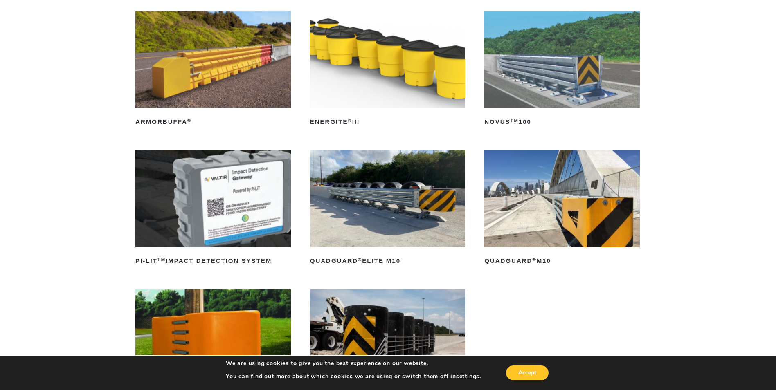  What do you see at coordinates (562, 122) in the screenshot?
I see `h2: NOVUS 100` at bounding box center [562, 122].